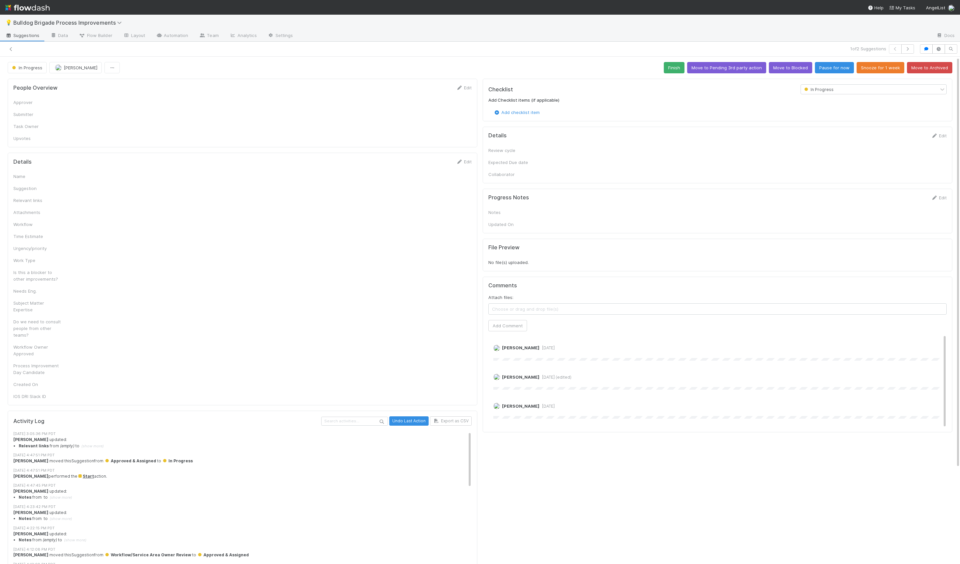 The image size is (960, 564). I want to click on button: Move to Blocked, so click(790, 68).